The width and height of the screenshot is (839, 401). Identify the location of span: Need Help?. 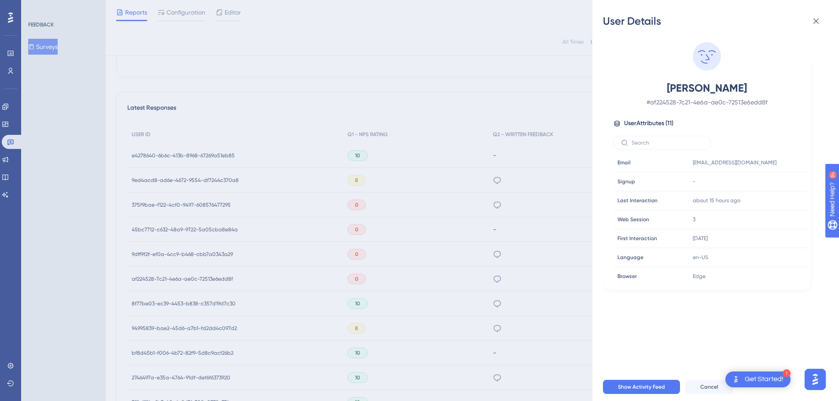
(38, 7).